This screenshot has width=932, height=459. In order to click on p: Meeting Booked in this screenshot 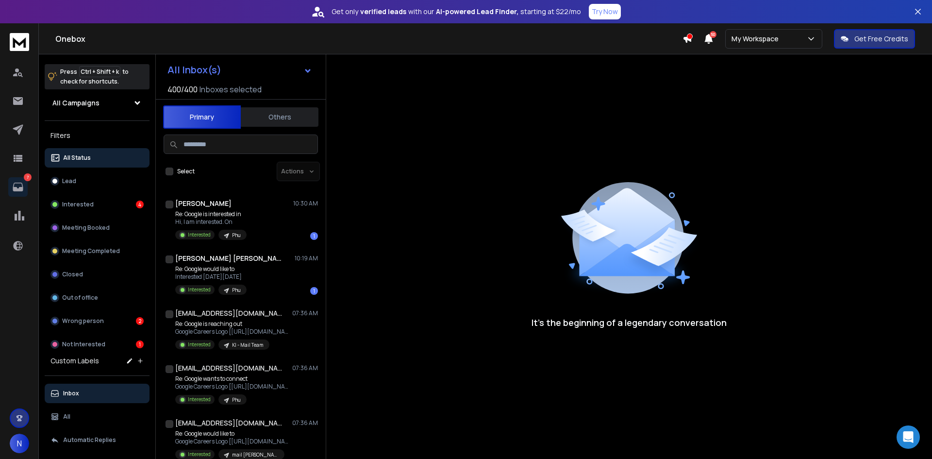, I will do `click(86, 228)`.